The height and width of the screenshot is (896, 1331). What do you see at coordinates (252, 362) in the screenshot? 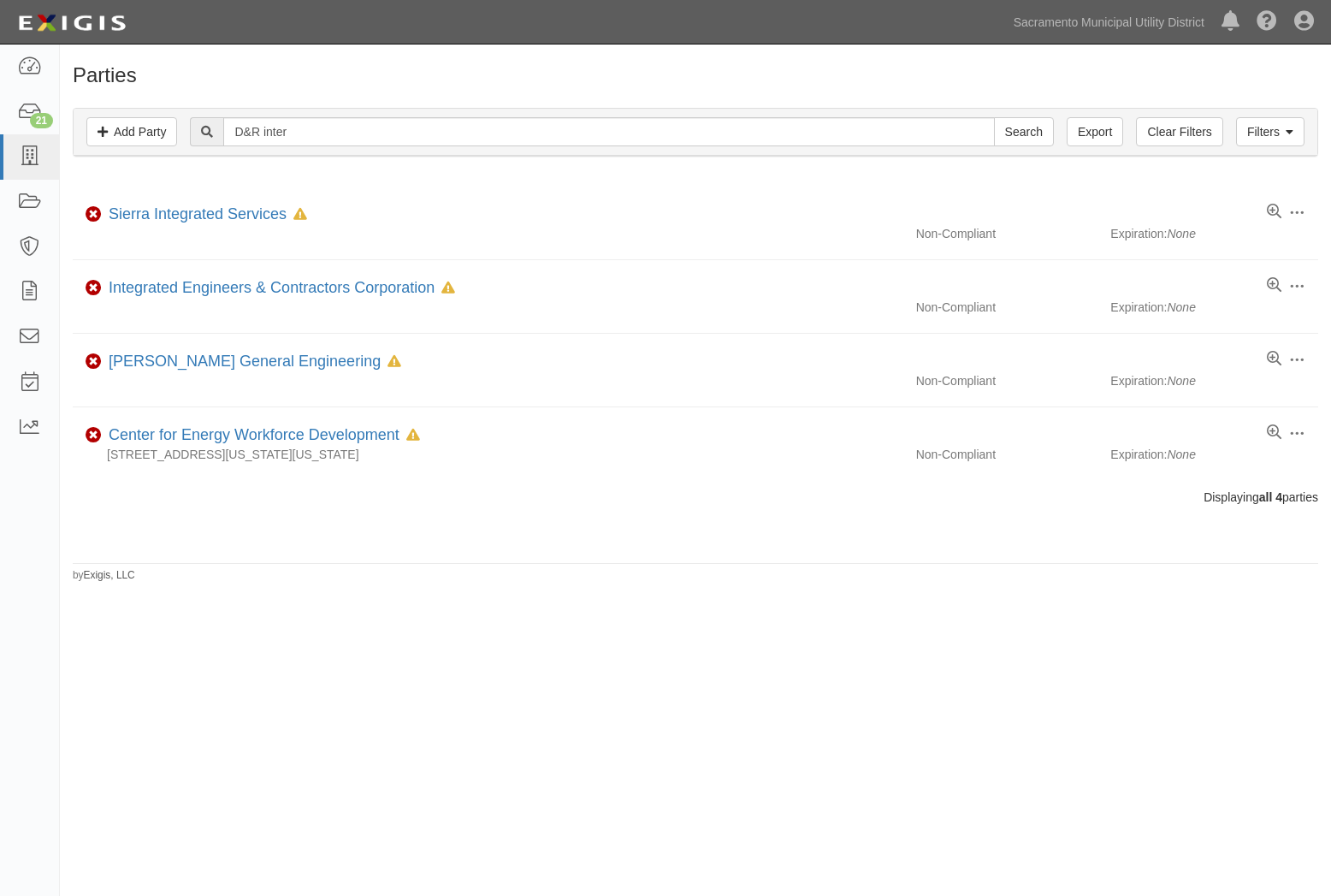
I see `div: Doug Veerkamp General Engineering` at bounding box center [252, 362].